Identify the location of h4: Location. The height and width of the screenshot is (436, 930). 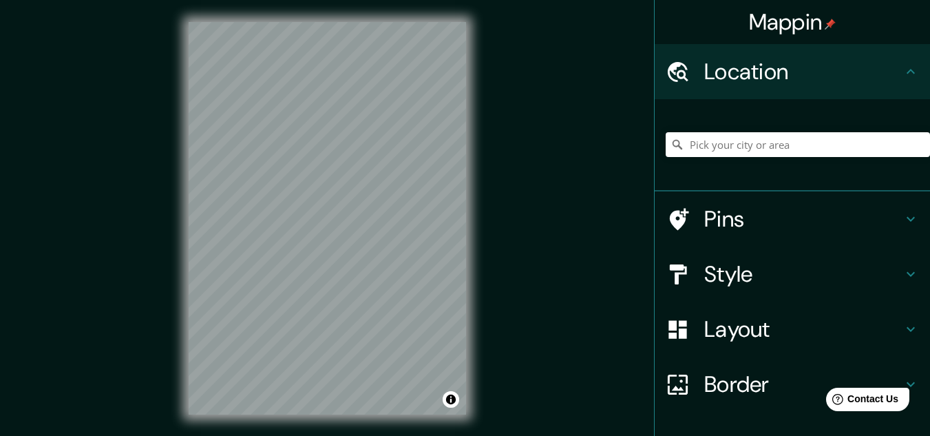
(803, 72).